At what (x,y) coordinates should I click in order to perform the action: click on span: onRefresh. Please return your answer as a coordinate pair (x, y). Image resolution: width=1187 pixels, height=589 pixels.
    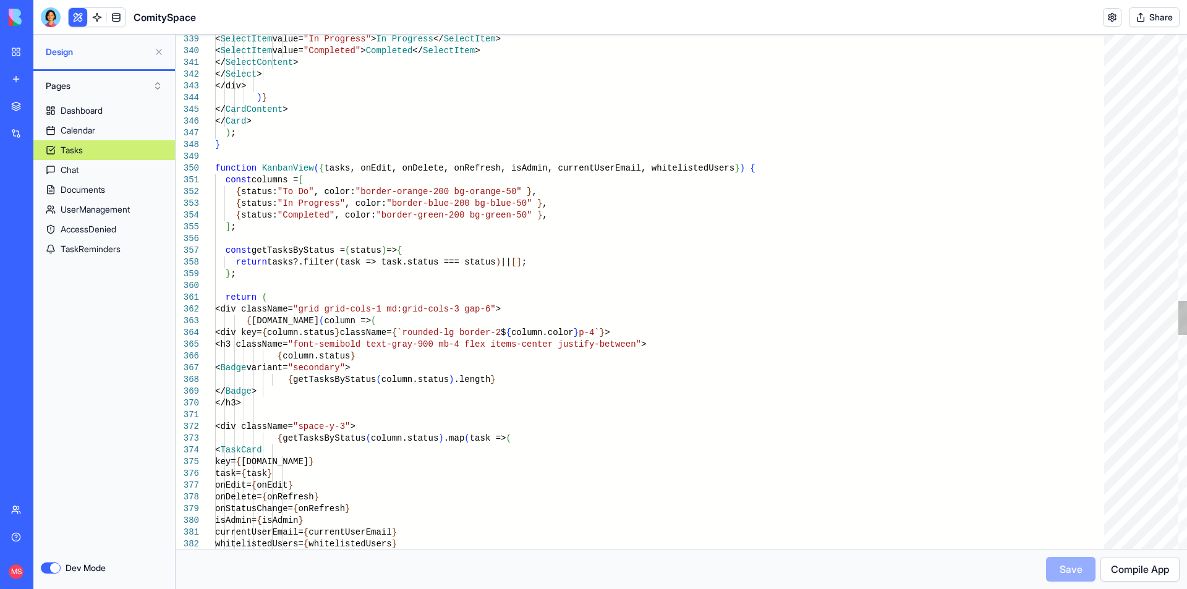
    Looking at the image, I should click on (321, 509).